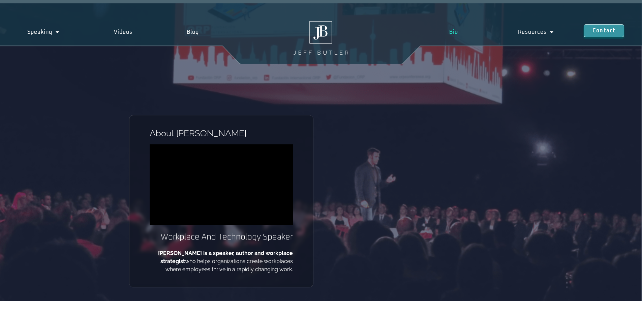 The image size is (642, 310). I want to click on nav: Menu, so click(501, 32).